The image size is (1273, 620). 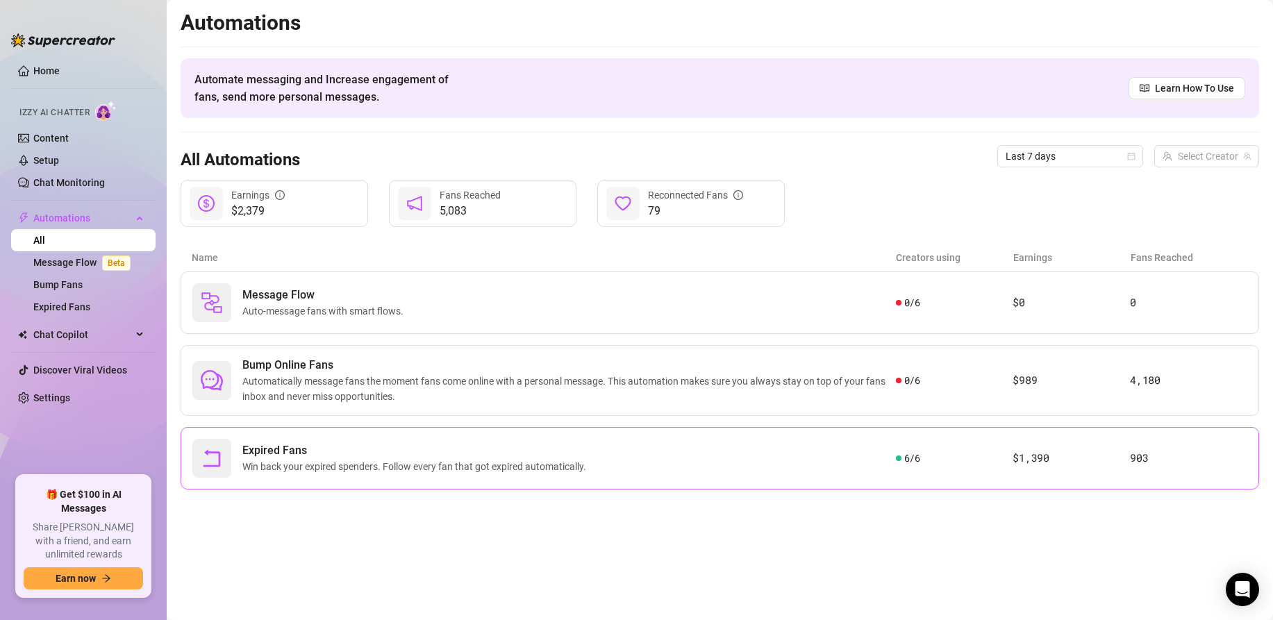 I want to click on a: Content, so click(x=51, y=138).